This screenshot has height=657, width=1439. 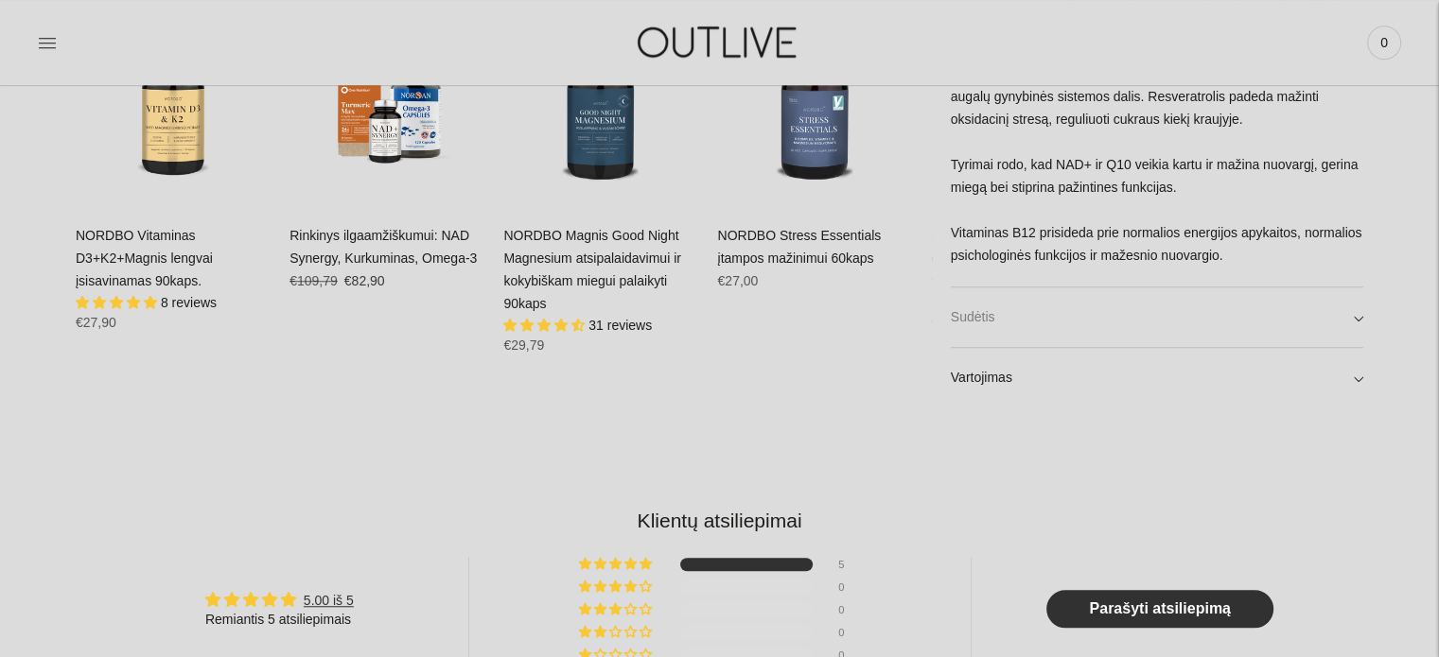 I want to click on img: OUTLIVE, so click(x=719, y=42).